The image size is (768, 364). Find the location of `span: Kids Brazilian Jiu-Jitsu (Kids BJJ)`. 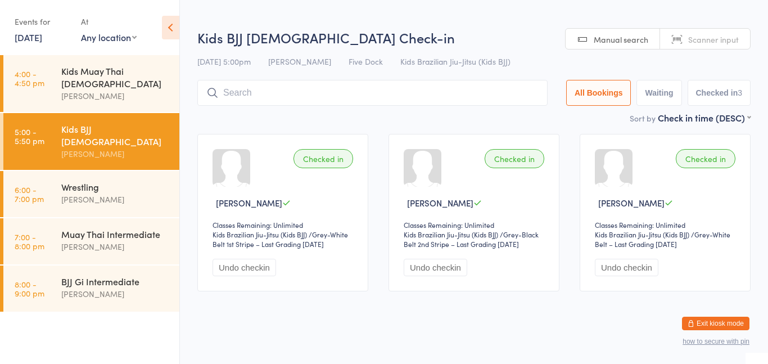

span: Kids Brazilian Jiu-Jitsu (Kids BJJ) is located at coordinates (455, 61).